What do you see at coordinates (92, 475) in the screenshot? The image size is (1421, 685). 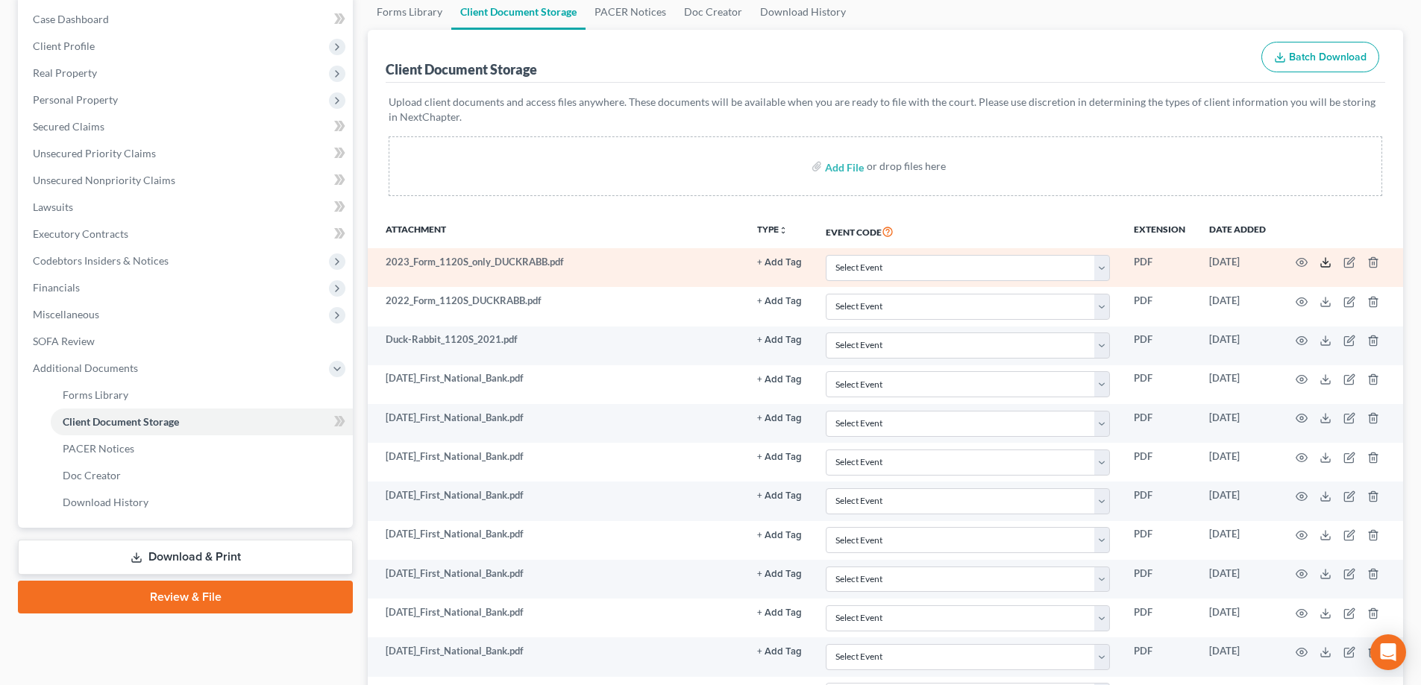 I see `span: Doc Creator` at bounding box center [92, 475].